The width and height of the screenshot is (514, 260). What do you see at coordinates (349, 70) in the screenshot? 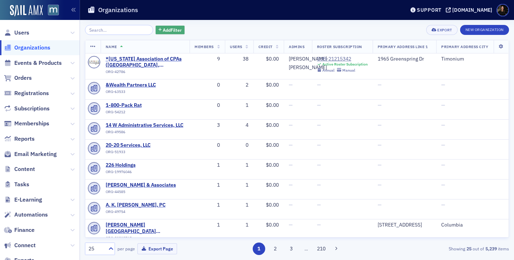
I see `div: Manual` at bounding box center [349, 70].